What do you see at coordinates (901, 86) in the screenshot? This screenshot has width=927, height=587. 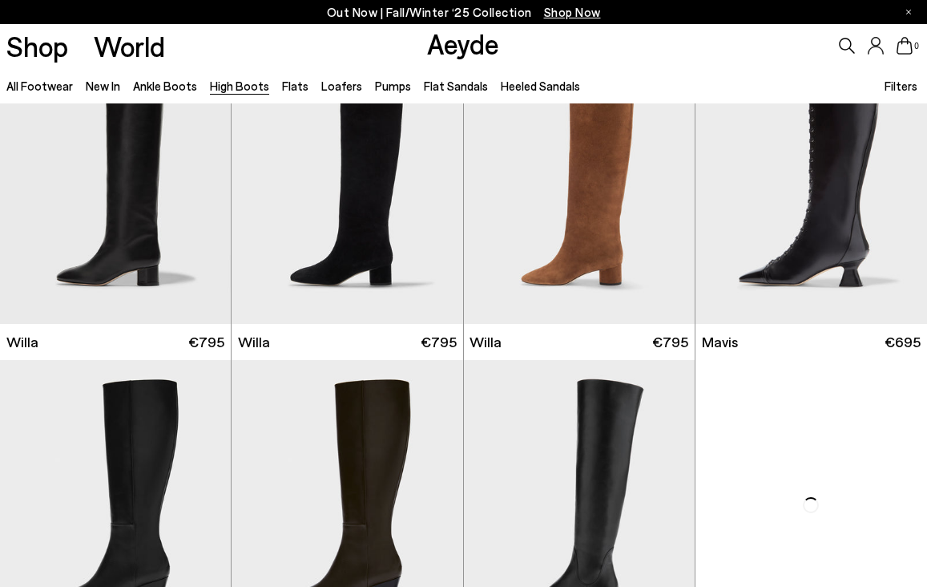 I see `span: Filters` at bounding box center [901, 86].